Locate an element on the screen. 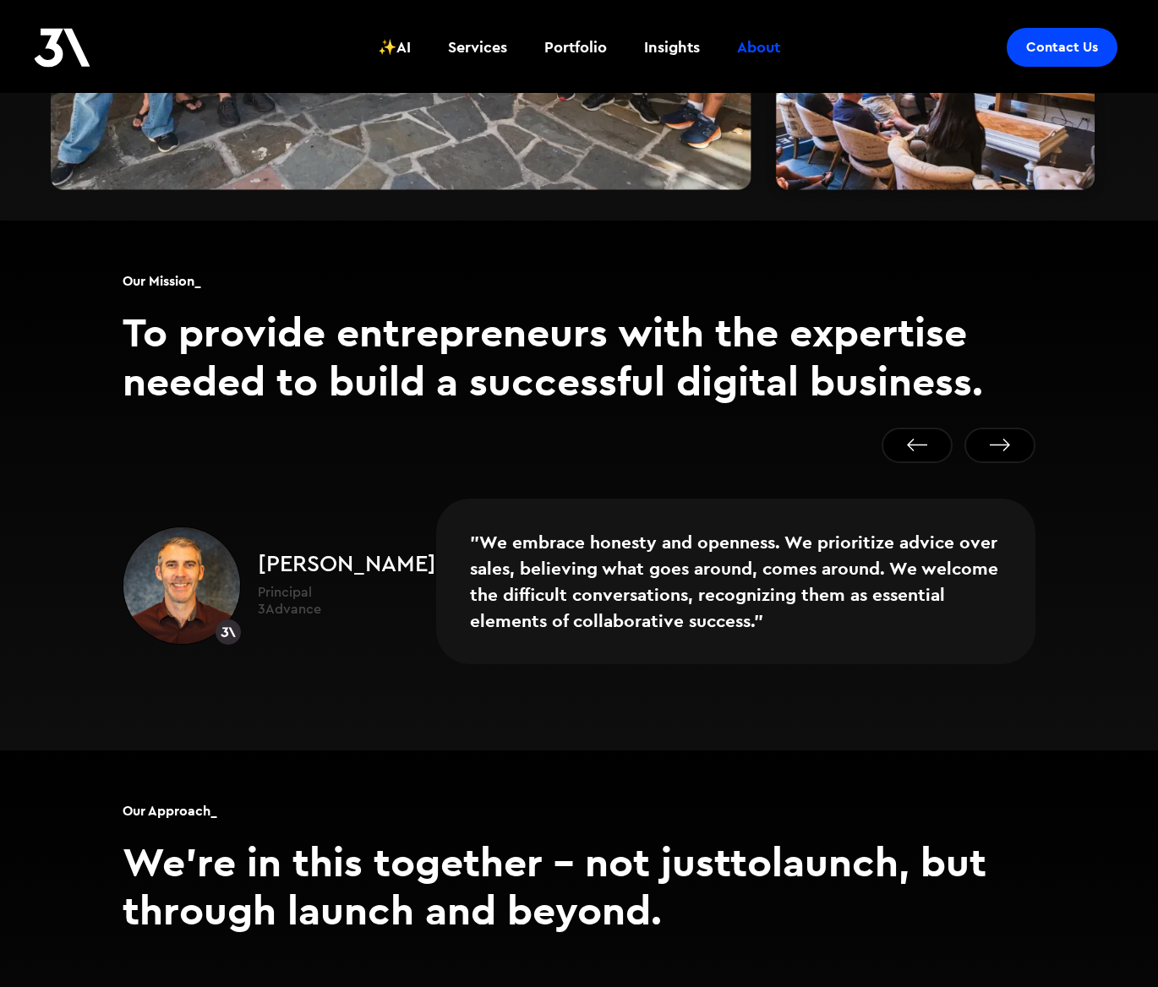 The image size is (1158, 987). a: ✨AI is located at coordinates (394, 47).